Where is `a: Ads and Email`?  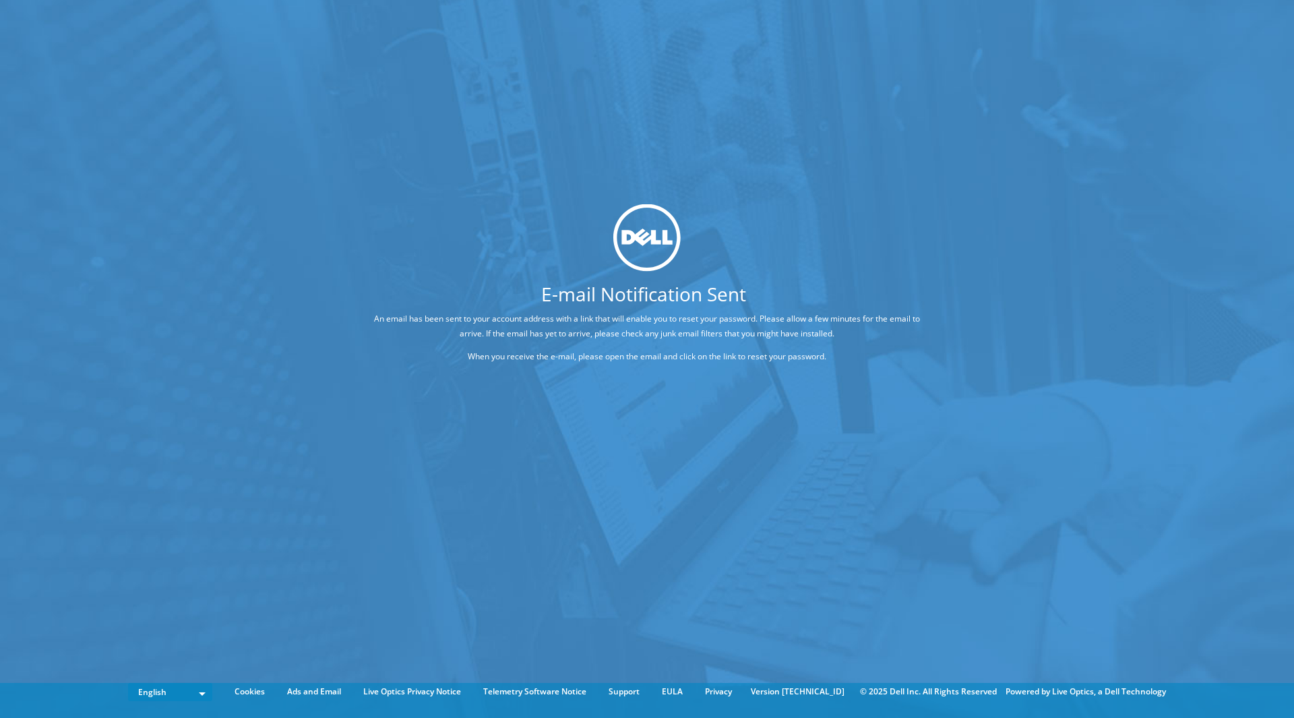
a: Ads and Email is located at coordinates (314, 692).